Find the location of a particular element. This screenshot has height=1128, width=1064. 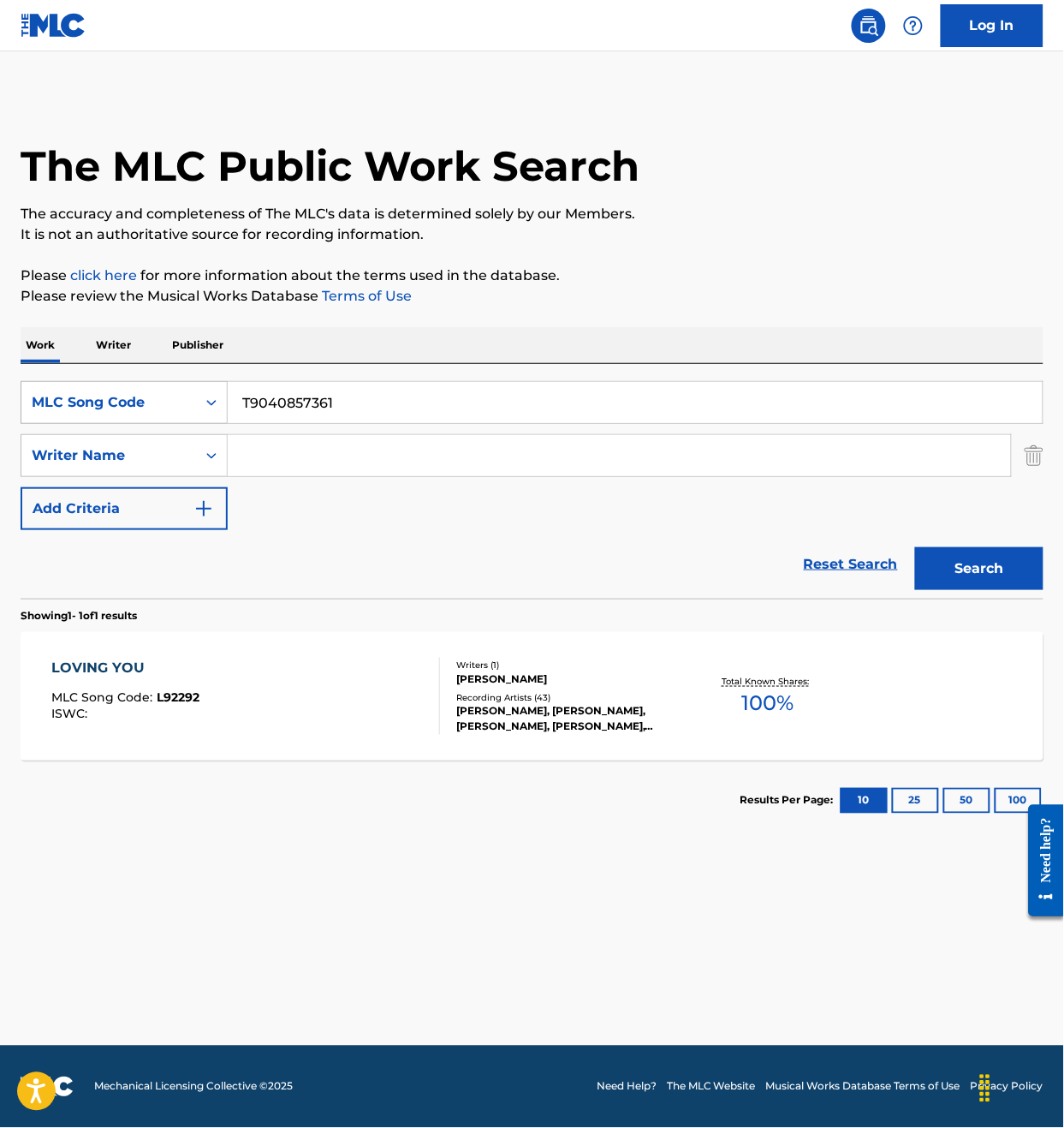

p: Please review the Musical Works Database is located at coordinates (532, 296).